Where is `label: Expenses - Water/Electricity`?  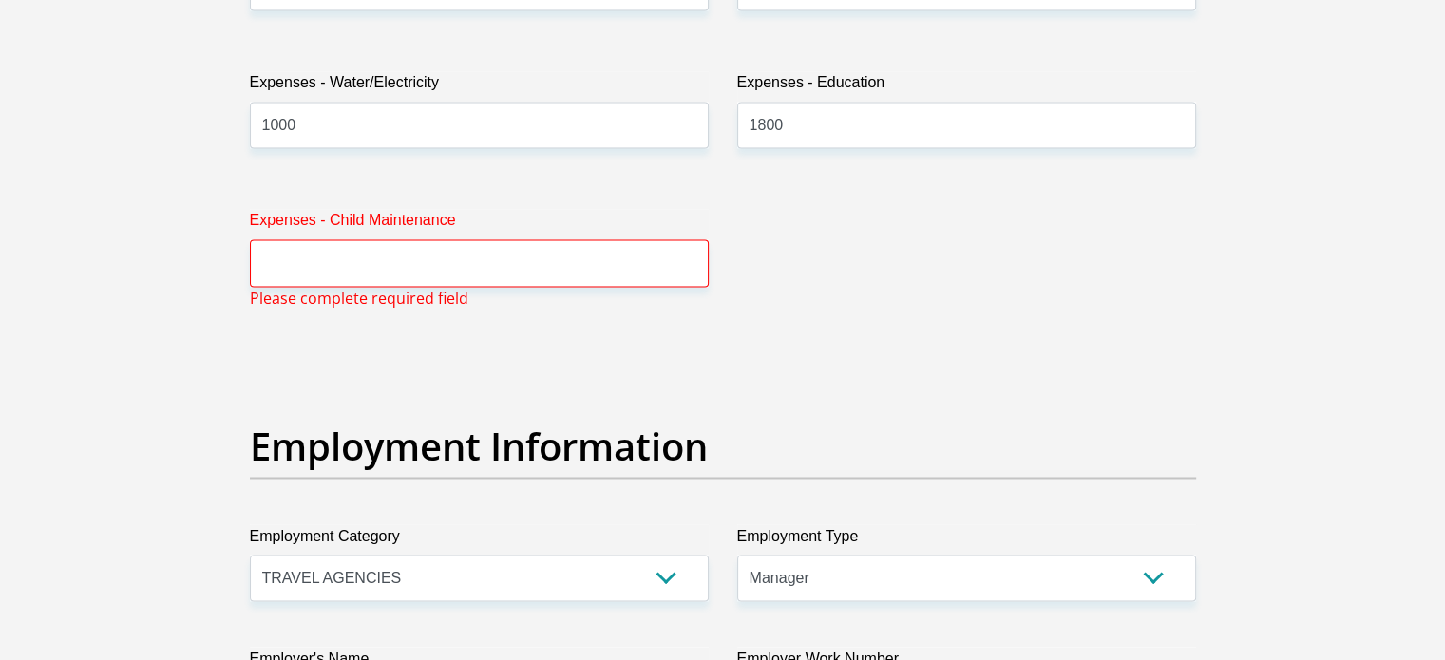 label: Expenses - Water/Electricity is located at coordinates (479, 86).